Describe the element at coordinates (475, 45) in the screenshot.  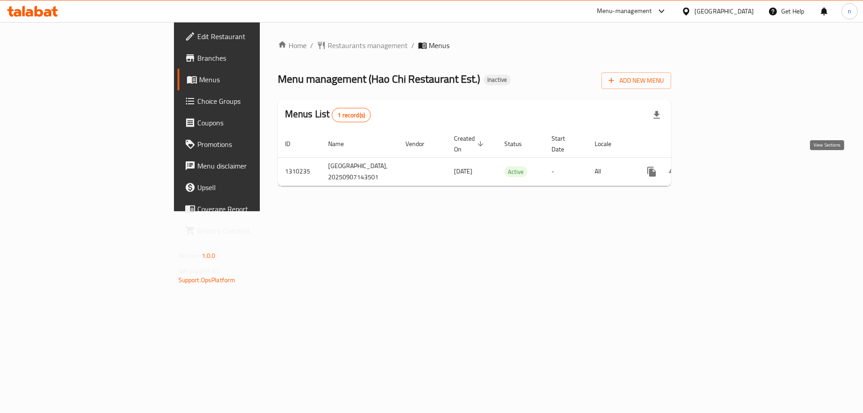
I see `nav: breadcrumb` at that location.